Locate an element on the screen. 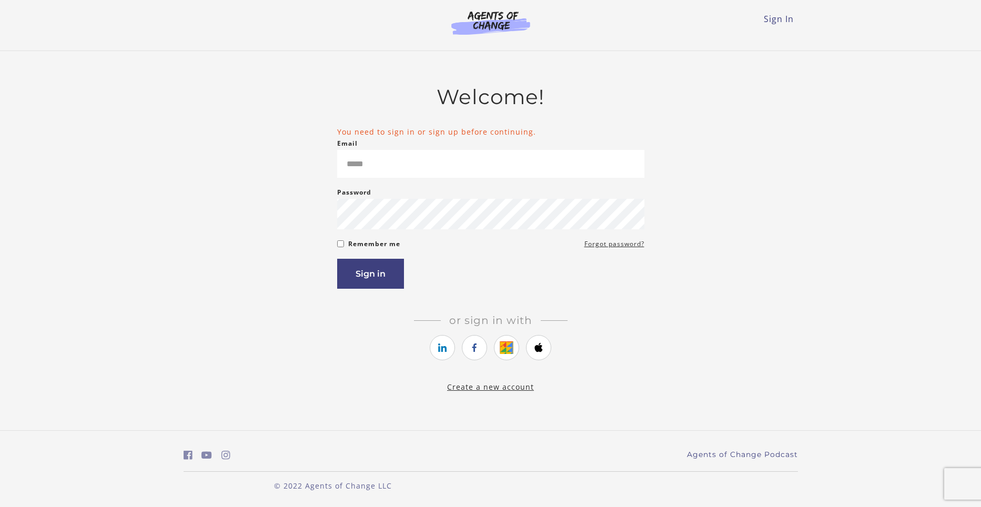 The width and height of the screenshot is (981, 507). label: Email is located at coordinates (347, 144).